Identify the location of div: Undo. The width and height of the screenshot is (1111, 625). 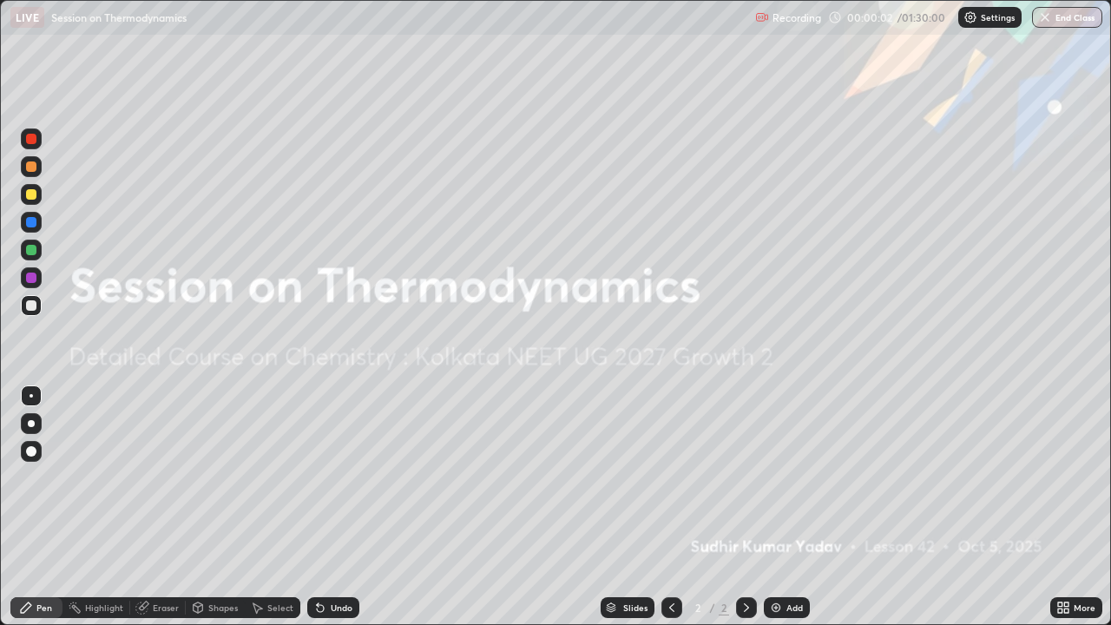
(341, 608).